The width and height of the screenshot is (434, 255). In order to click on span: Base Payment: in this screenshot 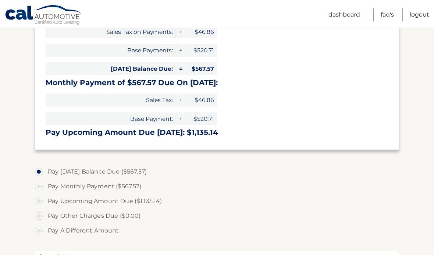, I will do `click(111, 118)`.